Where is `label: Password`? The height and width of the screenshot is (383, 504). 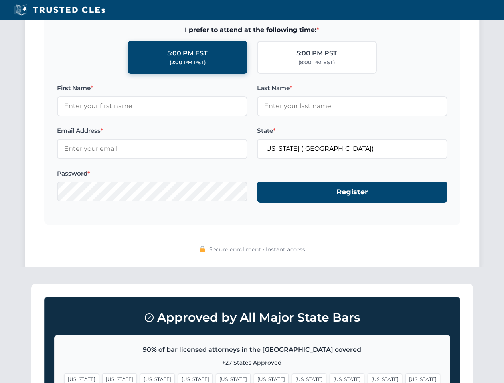
label: Password is located at coordinates (152, 174).